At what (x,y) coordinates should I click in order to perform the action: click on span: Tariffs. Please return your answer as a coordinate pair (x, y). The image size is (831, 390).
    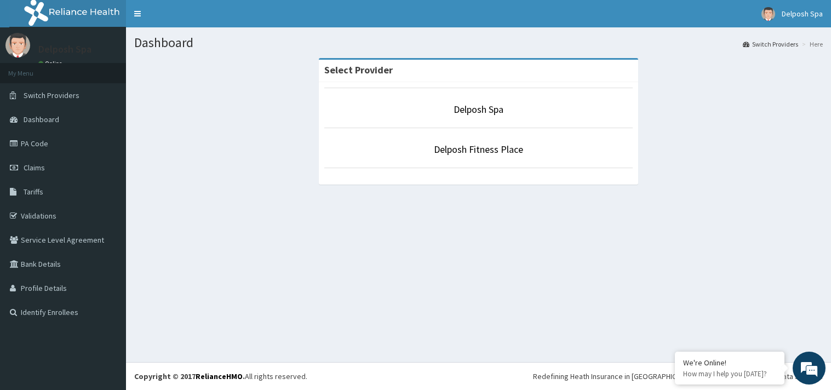
    Looking at the image, I should click on (33, 192).